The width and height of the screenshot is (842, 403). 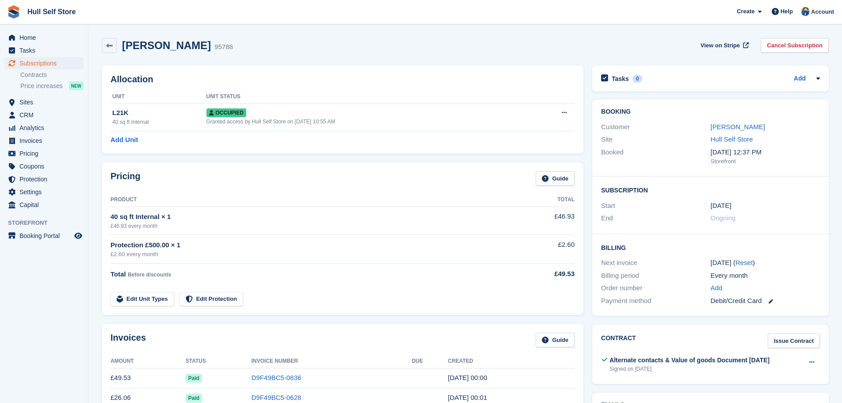 I want to click on div: 40 sq ft Internal × 1, so click(x=312, y=217).